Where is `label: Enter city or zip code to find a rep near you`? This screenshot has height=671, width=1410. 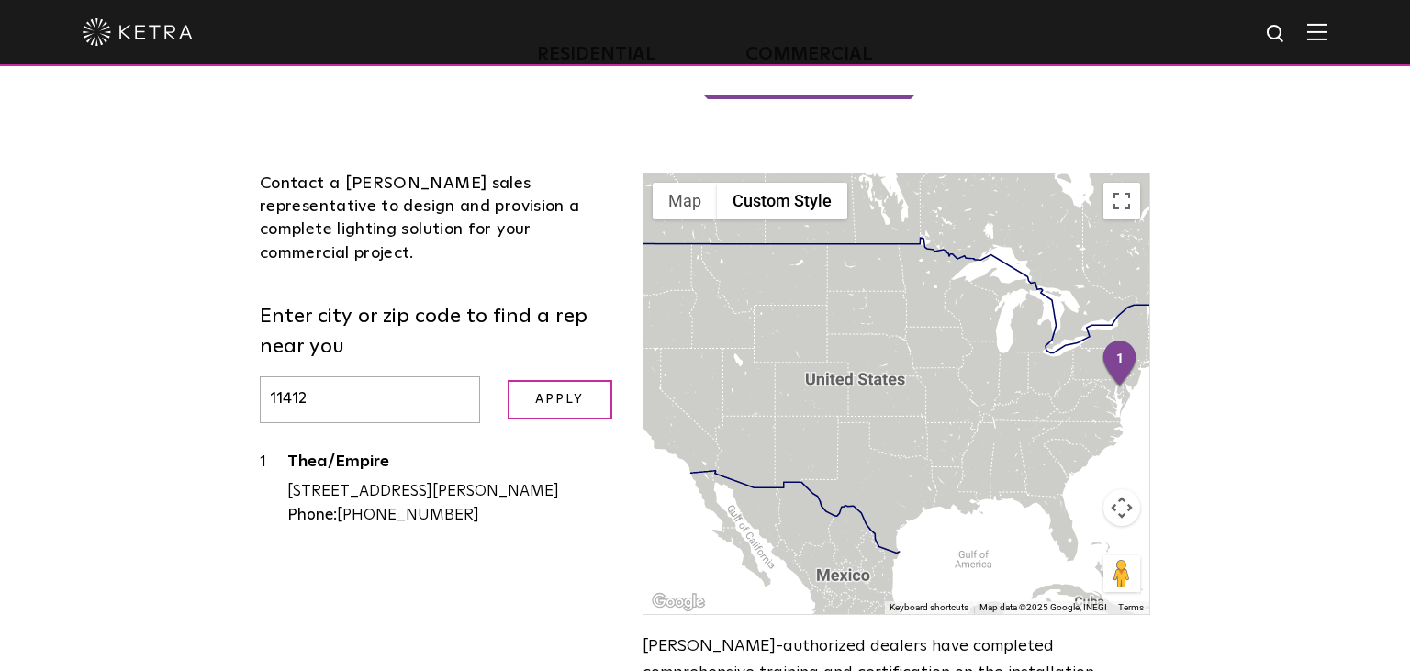
label: Enter city or zip code to find a rep near you is located at coordinates (437, 332).